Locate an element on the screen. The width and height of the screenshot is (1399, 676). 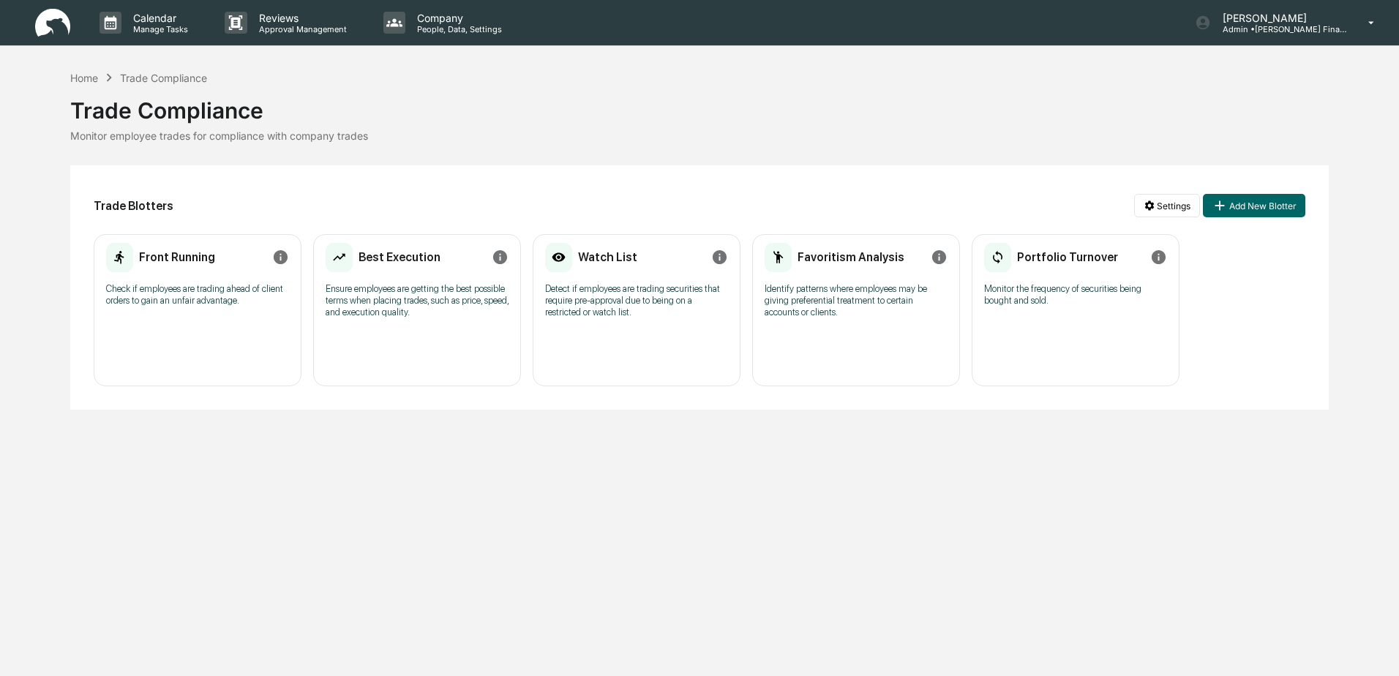
button: Settings is located at coordinates (1167, 206).